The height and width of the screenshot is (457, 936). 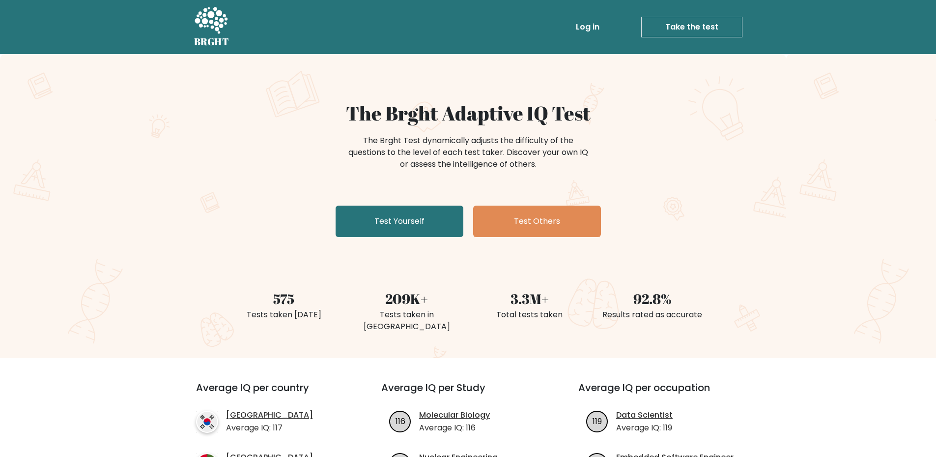 What do you see at coordinates (692, 27) in the screenshot?
I see `a: Take the test` at bounding box center [692, 27].